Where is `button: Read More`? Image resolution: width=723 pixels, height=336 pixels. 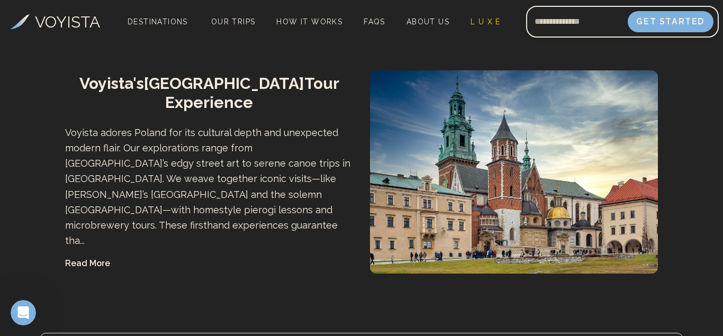 button: Read More is located at coordinates (87, 263).